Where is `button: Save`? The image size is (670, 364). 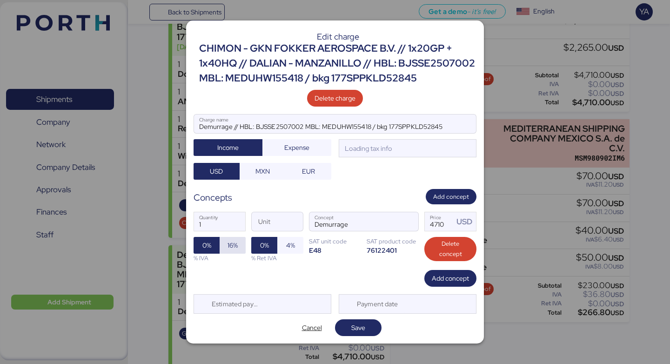 button: Save is located at coordinates (358, 328).